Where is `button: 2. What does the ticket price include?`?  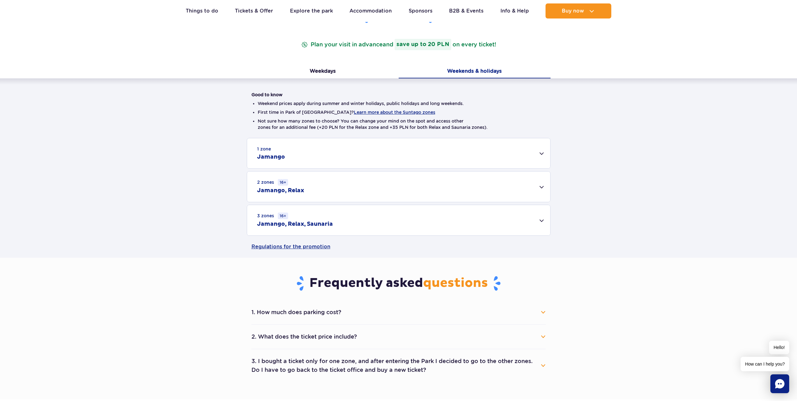
button: 2. What does the ticket price include? is located at coordinates (399, 336).